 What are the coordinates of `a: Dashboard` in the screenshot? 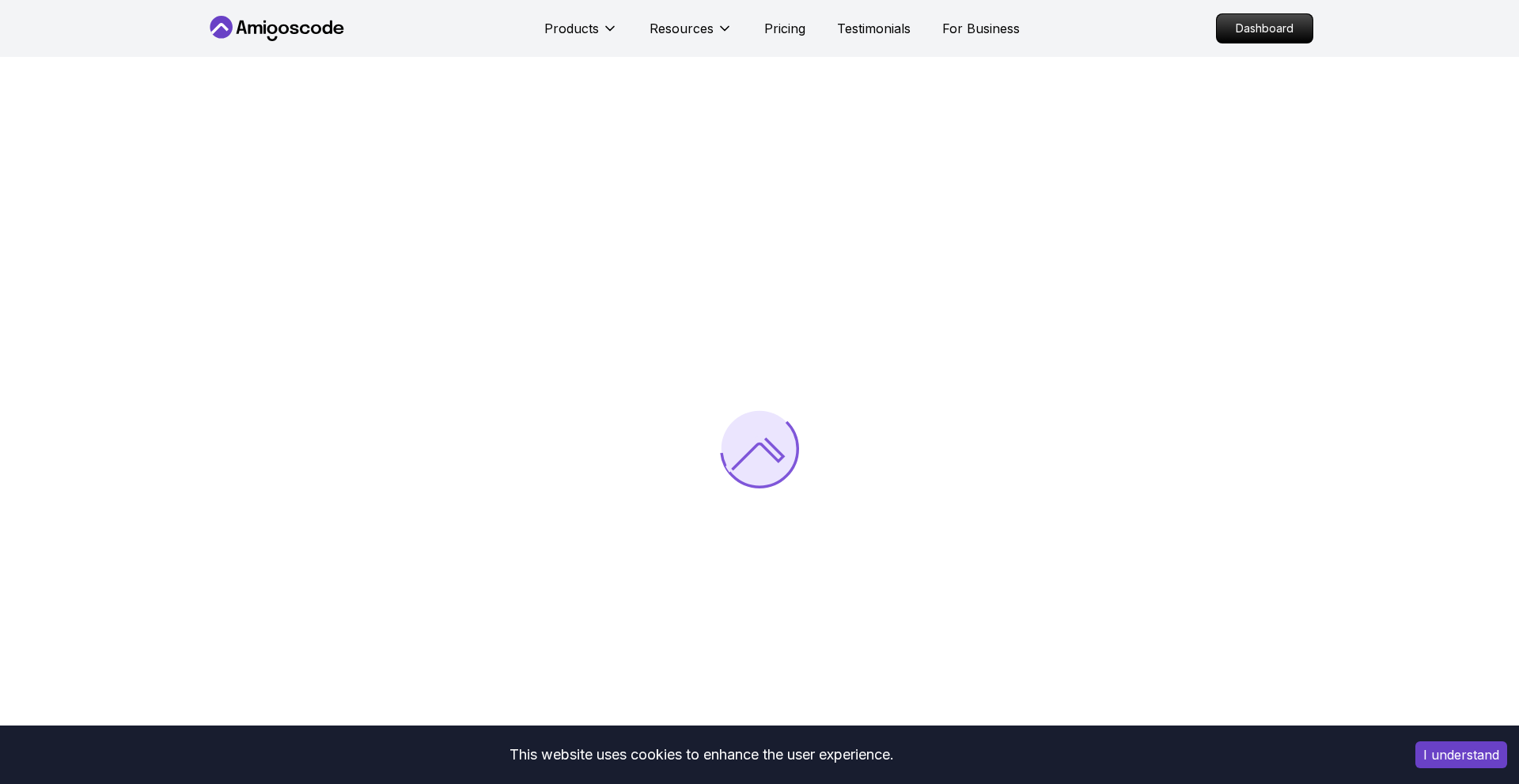 It's located at (1264, 28).